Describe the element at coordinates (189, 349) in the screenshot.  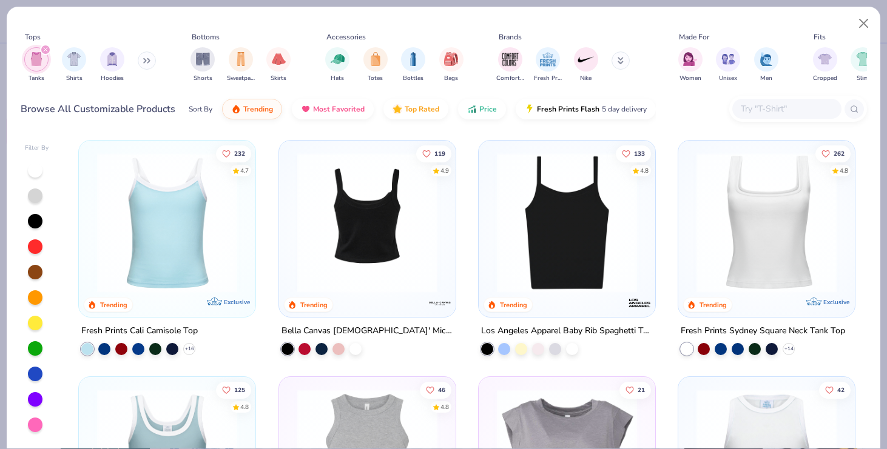
I see `span: + 16` at that location.